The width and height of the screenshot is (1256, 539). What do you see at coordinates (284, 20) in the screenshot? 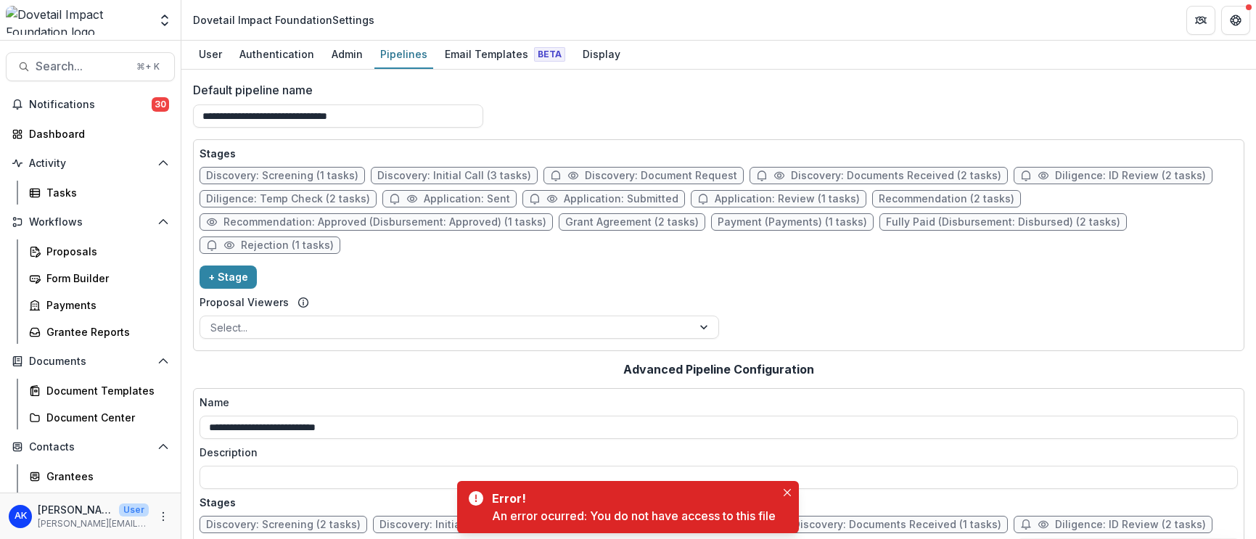
I see `div: Dovetail Impact Foundation Settings` at bounding box center [284, 20].